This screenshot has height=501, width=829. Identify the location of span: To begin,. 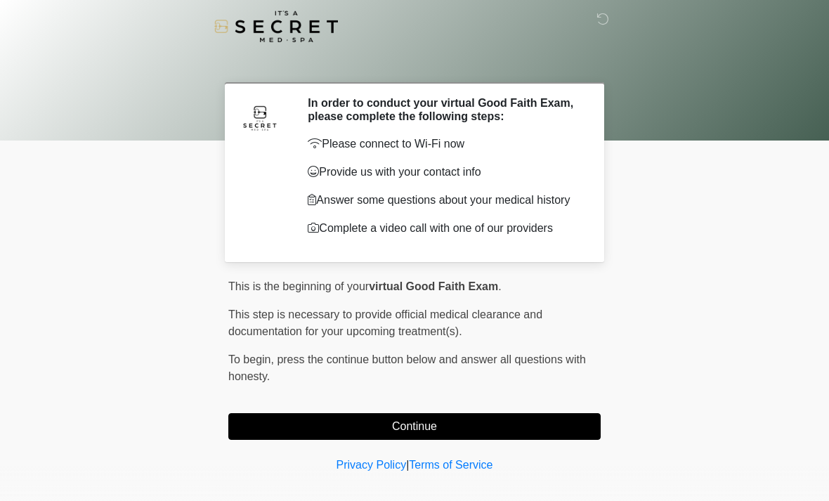
(252, 359).